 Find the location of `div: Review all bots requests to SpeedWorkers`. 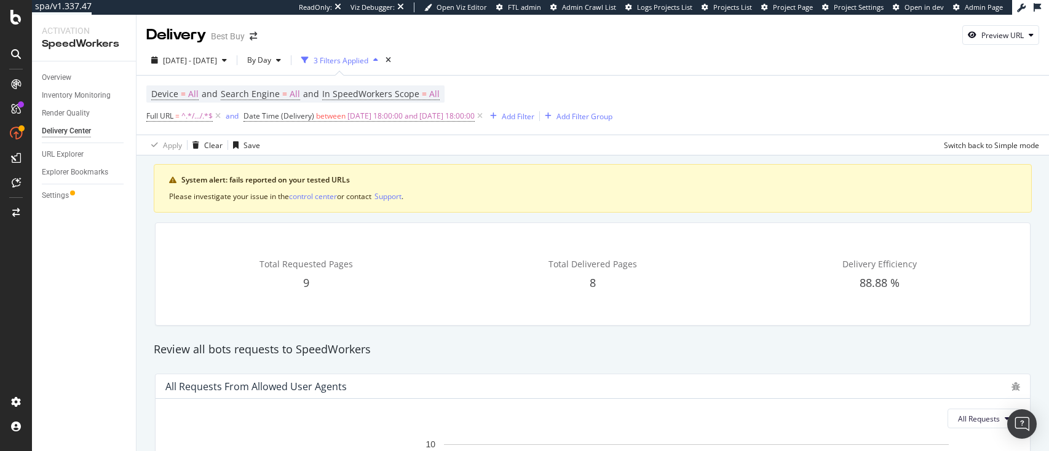

div: Review all bots requests to SpeedWorkers is located at coordinates (593, 350).